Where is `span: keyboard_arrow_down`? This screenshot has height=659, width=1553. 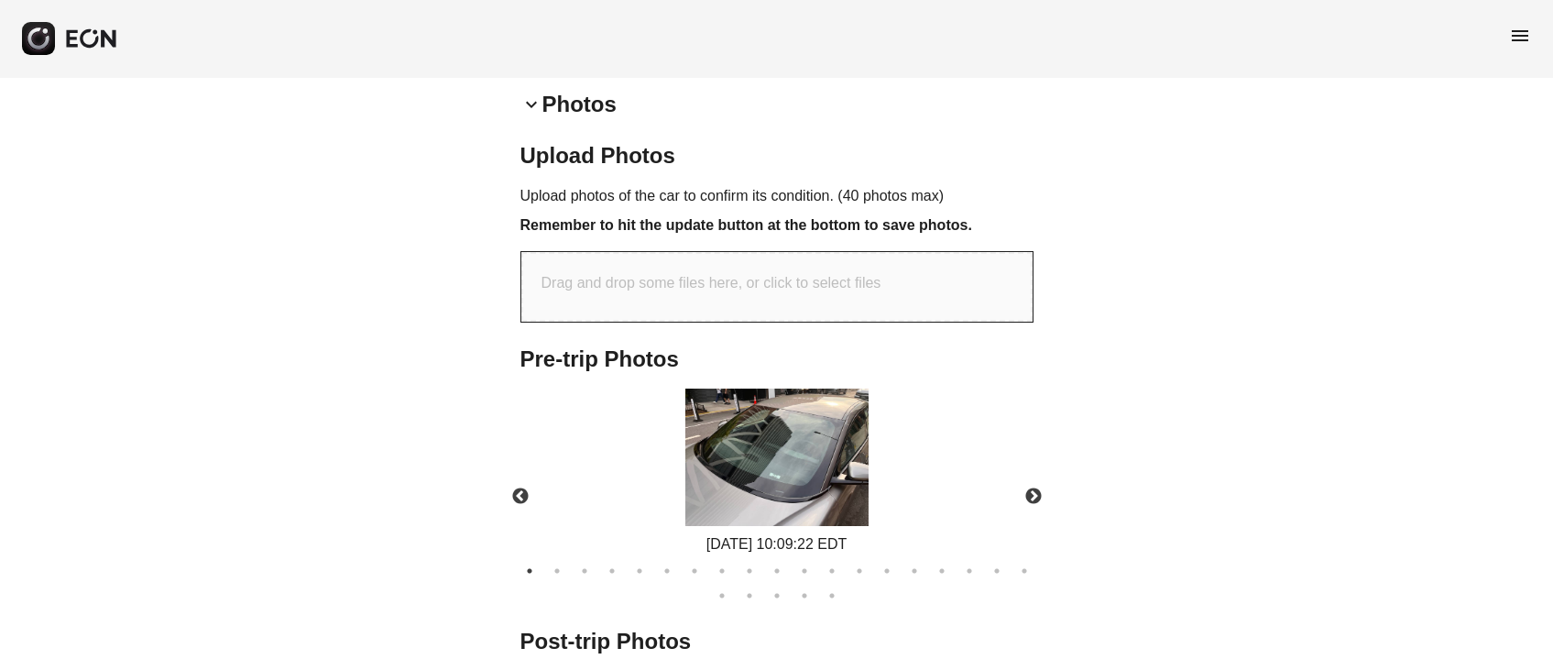 span: keyboard_arrow_down is located at coordinates (531, 104).